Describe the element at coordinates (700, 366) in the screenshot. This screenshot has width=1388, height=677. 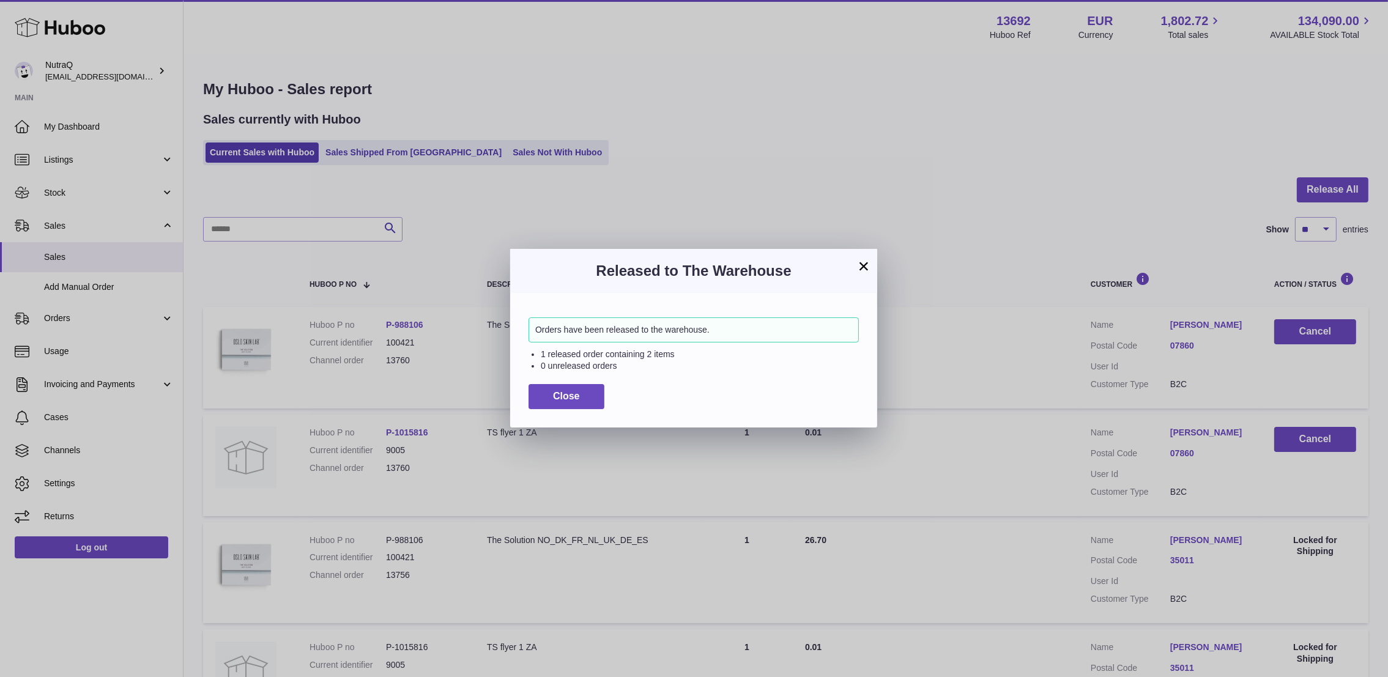
I see `li: 0 unreleased orders` at that location.